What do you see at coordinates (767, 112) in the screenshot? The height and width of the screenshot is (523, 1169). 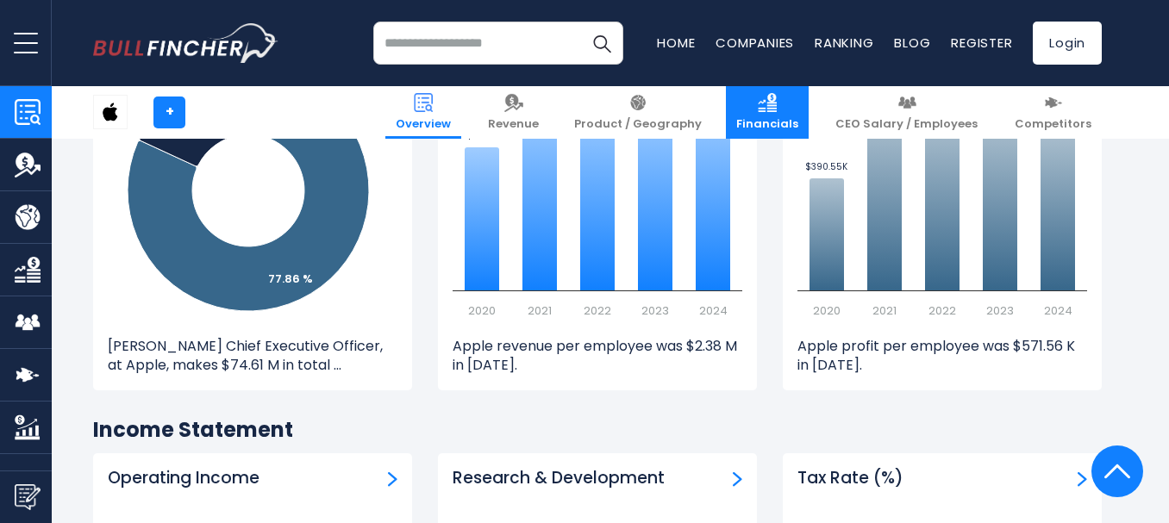 I see `a: Financials` at bounding box center [767, 112].